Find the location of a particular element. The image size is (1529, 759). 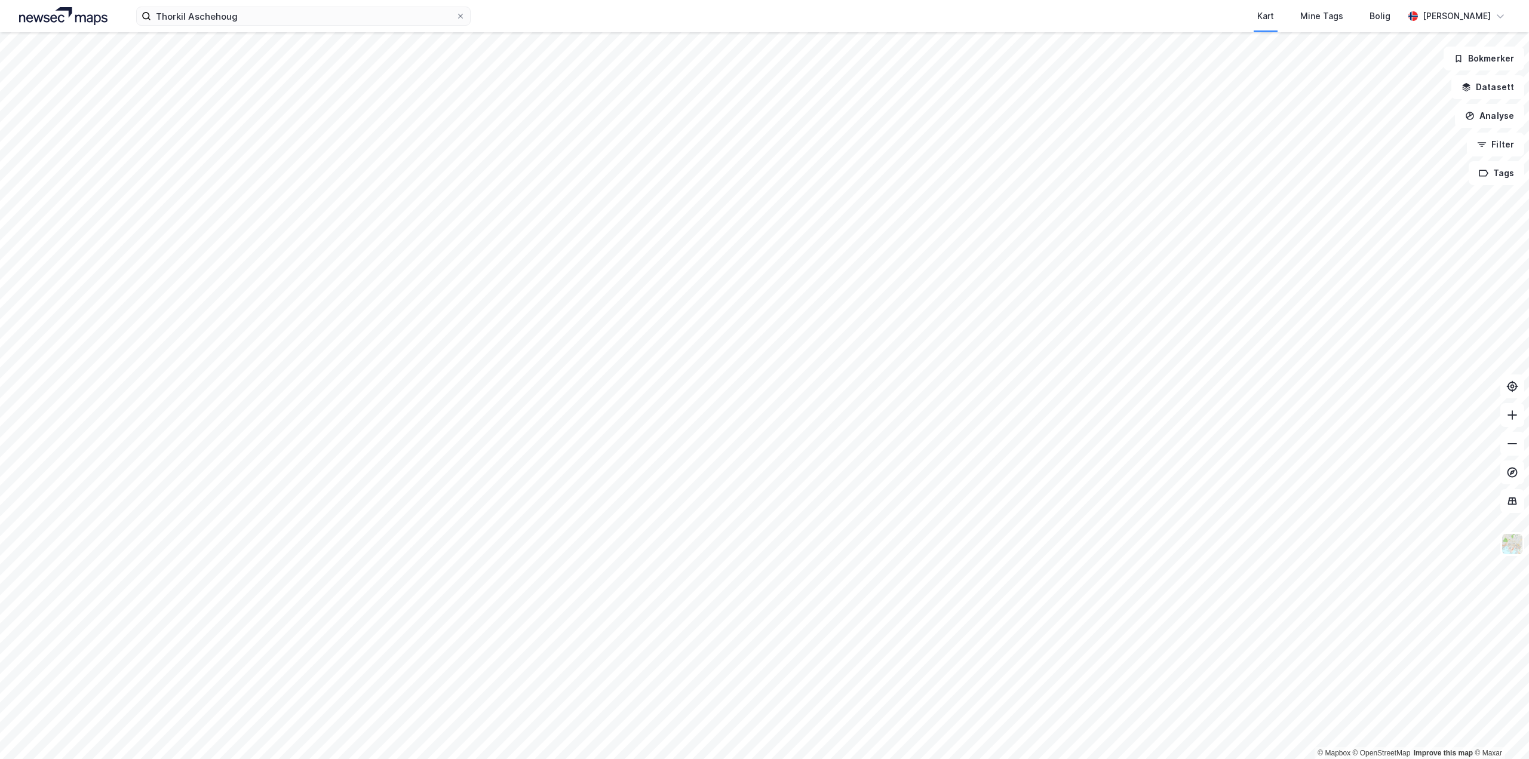

button: Analyse is located at coordinates (1490, 116).